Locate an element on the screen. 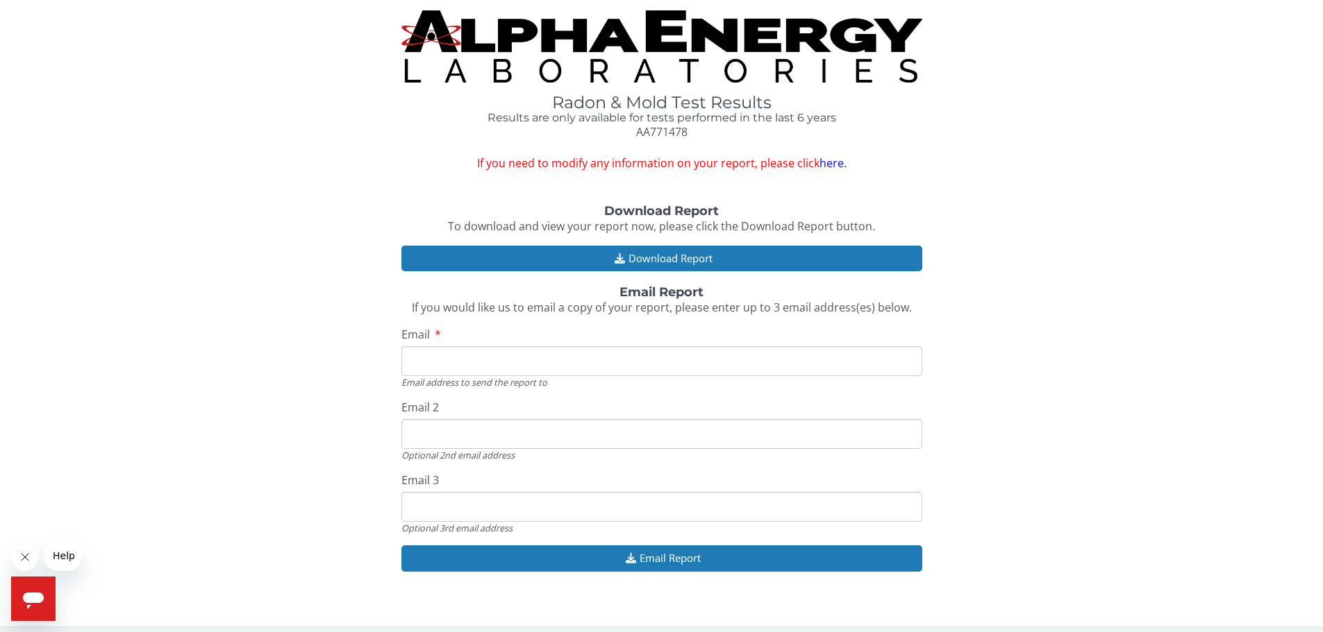 This screenshot has height=632, width=1323. div: Email address to send the report to is located at coordinates (662, 383).